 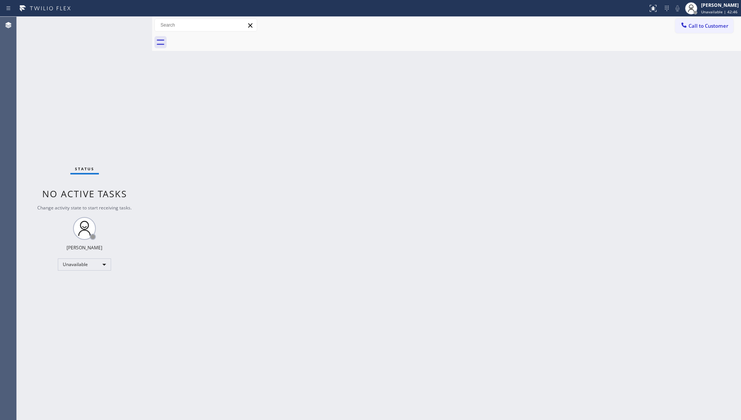 I want to click on span: Call to Customer, so click(x=708, y=26).